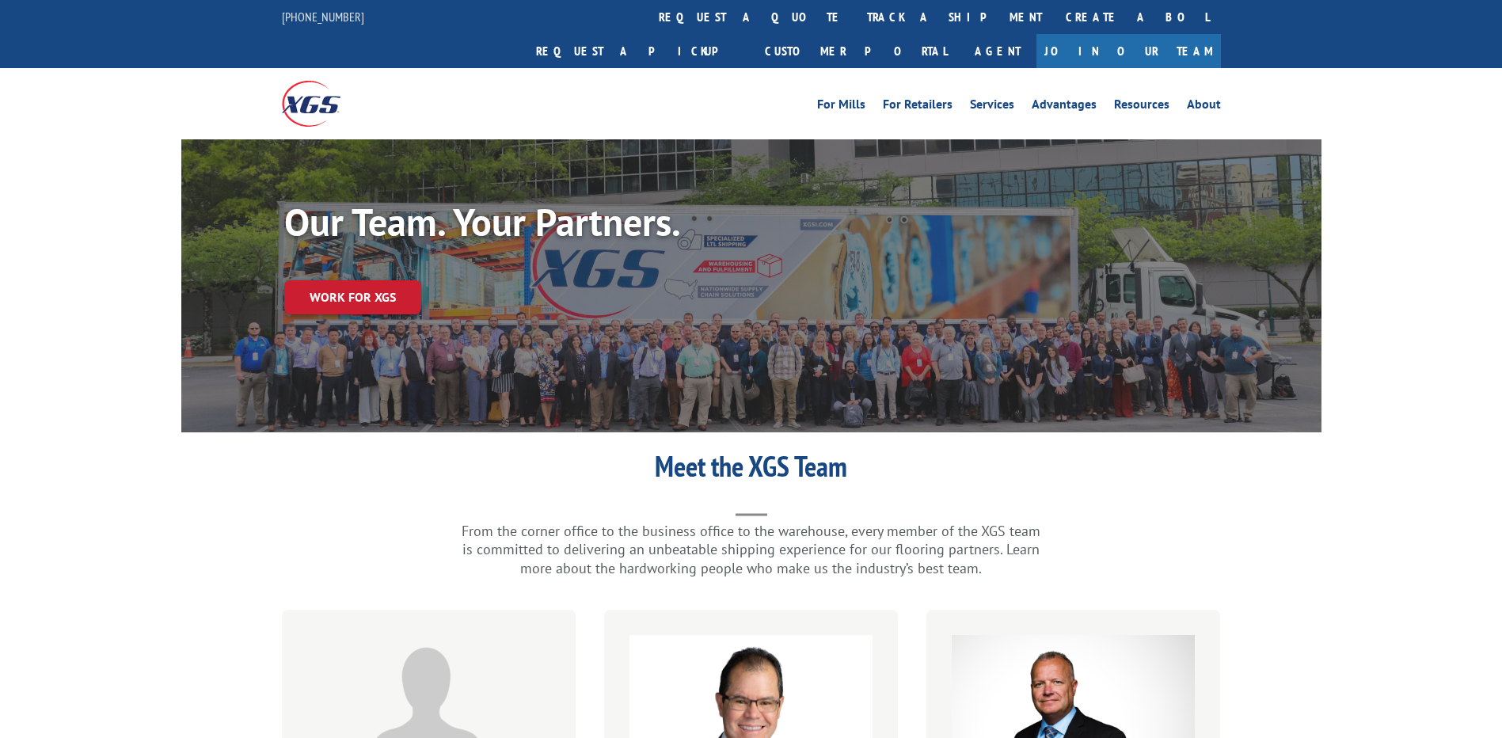 This screenshot has height=738, width=1502. I want to click on a: Resources, so click(1142, 107).